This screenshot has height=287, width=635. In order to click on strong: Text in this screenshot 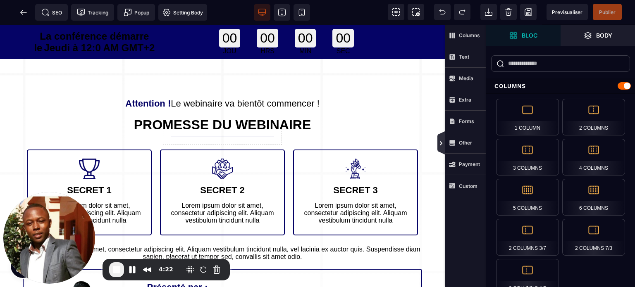, I will do `click(464, 57)`.